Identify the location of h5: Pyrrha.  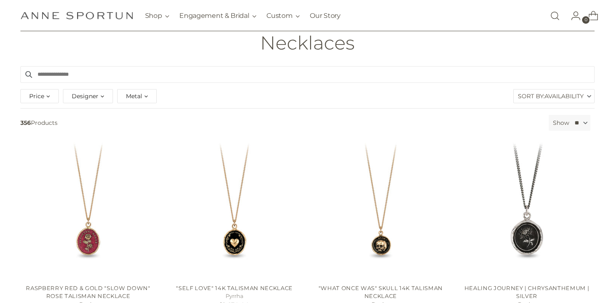
(234, 297).